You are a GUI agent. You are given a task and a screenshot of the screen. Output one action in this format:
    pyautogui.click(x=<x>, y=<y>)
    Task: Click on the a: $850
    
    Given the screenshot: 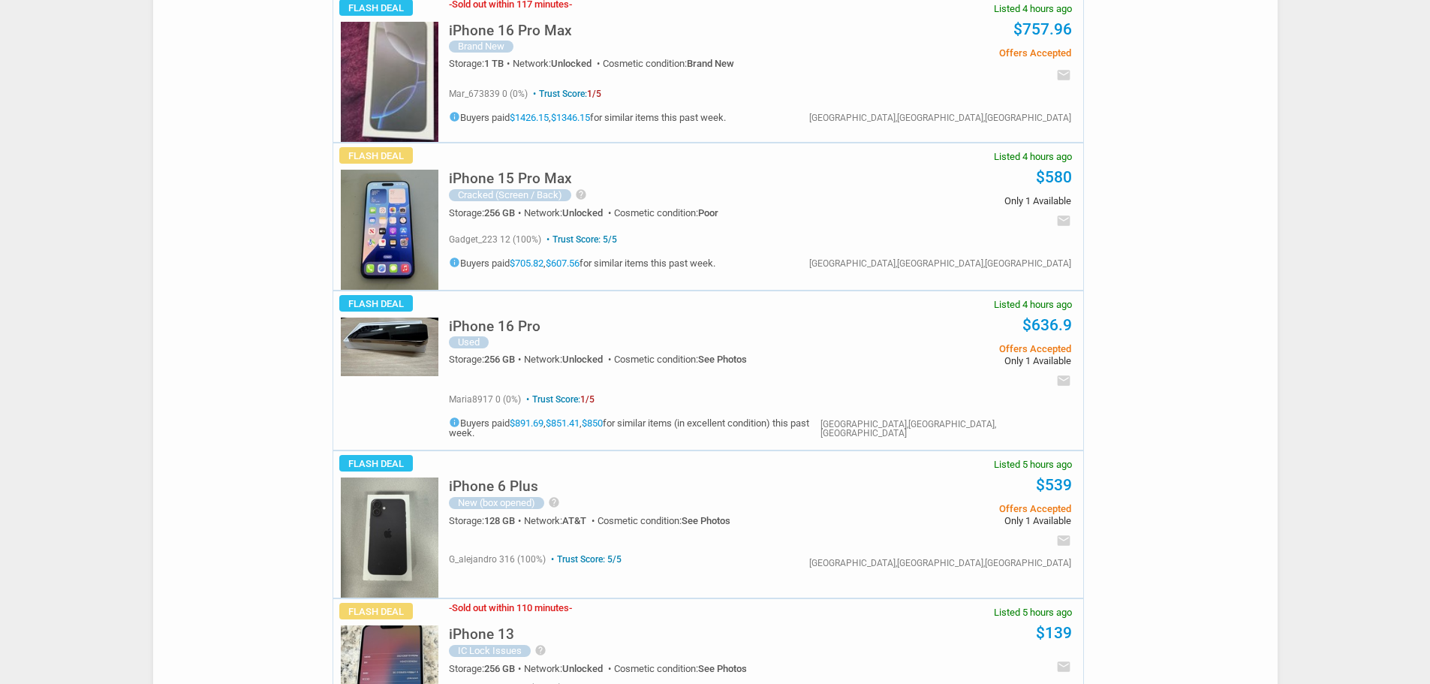 What is the action you would take?
    pyautogui.click(x=592, y=423)
    